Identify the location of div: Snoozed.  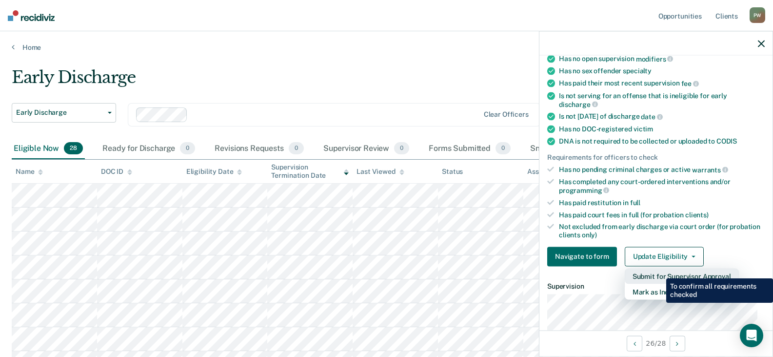
(556, 149).